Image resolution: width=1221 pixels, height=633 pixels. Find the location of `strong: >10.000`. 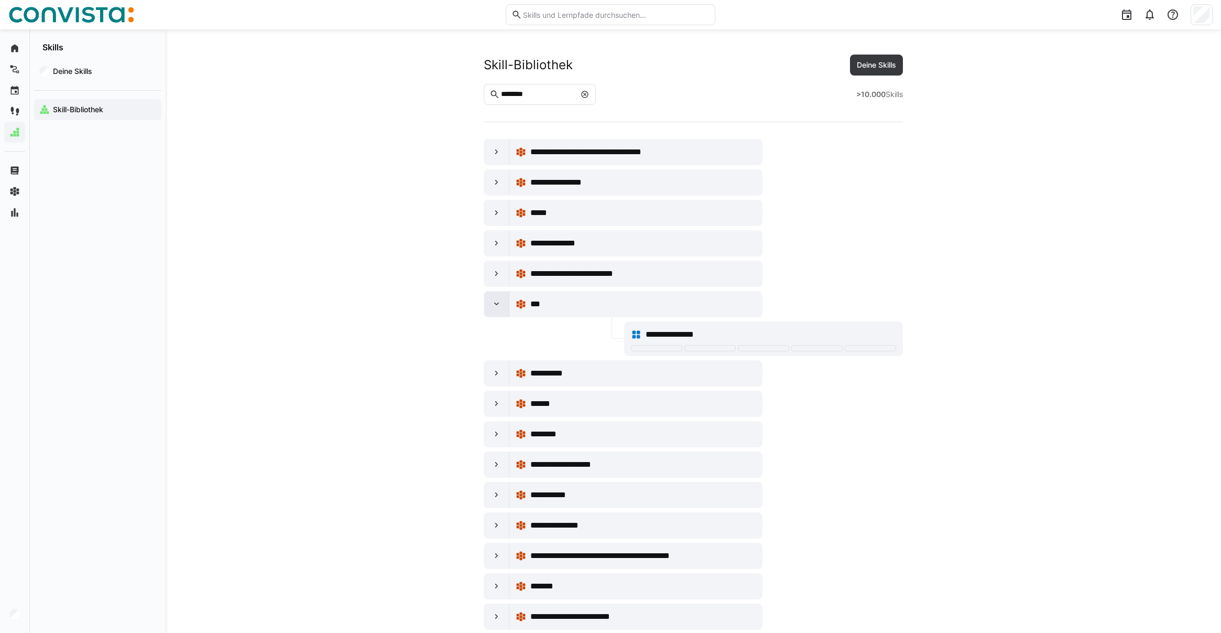

strong: >10.000 is located at coordinates (871, 94).